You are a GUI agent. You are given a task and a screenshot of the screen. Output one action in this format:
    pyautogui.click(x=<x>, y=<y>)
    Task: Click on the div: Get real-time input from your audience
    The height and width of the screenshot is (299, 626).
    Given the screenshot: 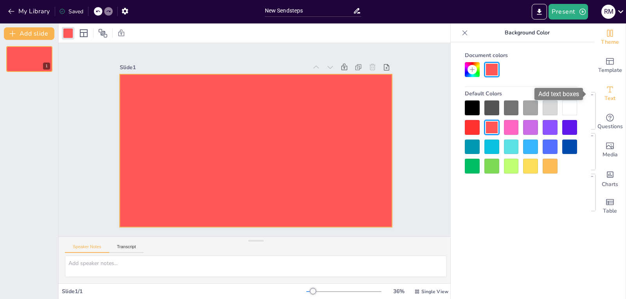 What is the action you would take?
    pyautogui.click(x=610, y=122)
    